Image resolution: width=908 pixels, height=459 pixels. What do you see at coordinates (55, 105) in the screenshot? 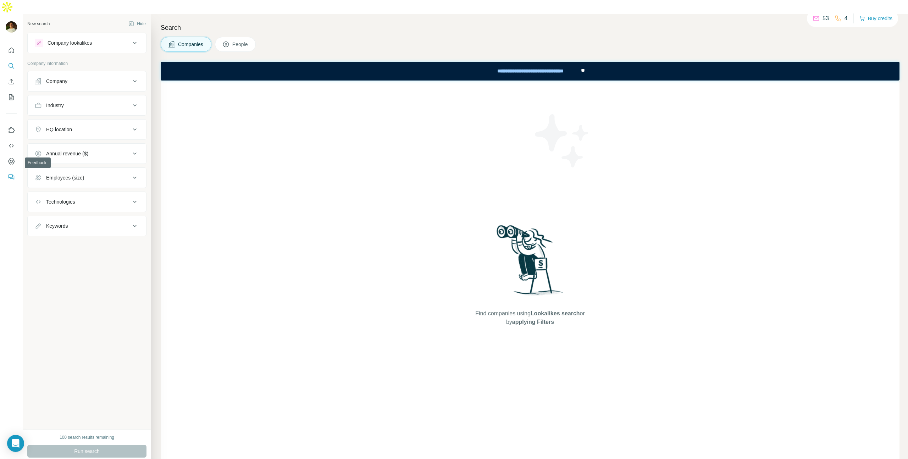
I see `div: Industry` at bounding box center [55, 105].